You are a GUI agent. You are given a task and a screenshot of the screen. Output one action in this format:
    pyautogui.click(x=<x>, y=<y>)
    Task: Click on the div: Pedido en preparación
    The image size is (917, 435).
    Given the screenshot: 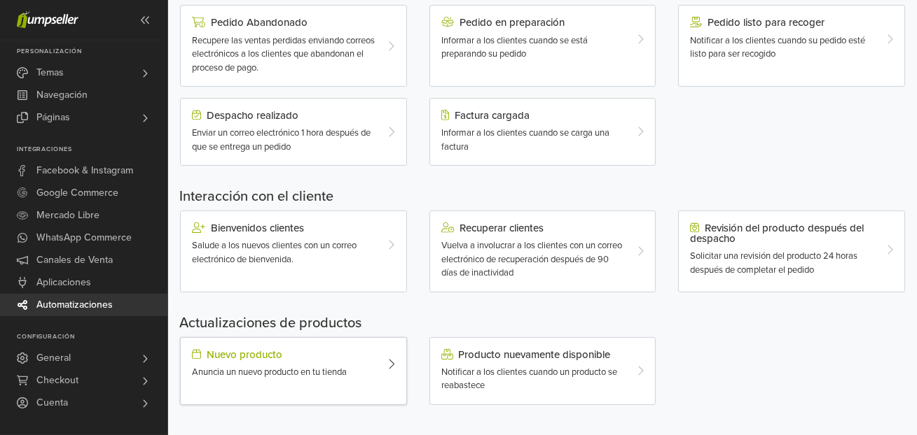 What is the action you would take?
    pyautogui.click(x=533, y=22)
    